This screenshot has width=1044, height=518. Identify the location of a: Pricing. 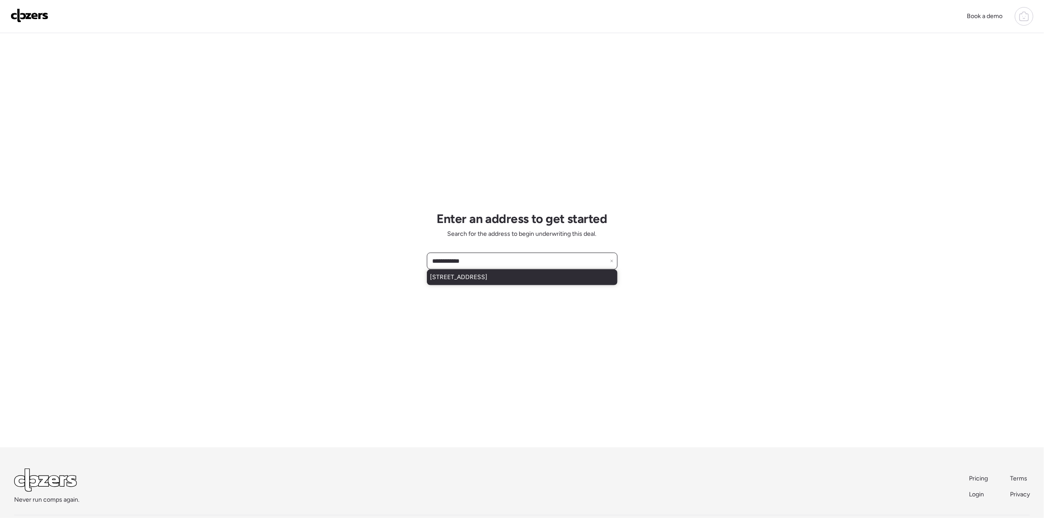
(979, 479).